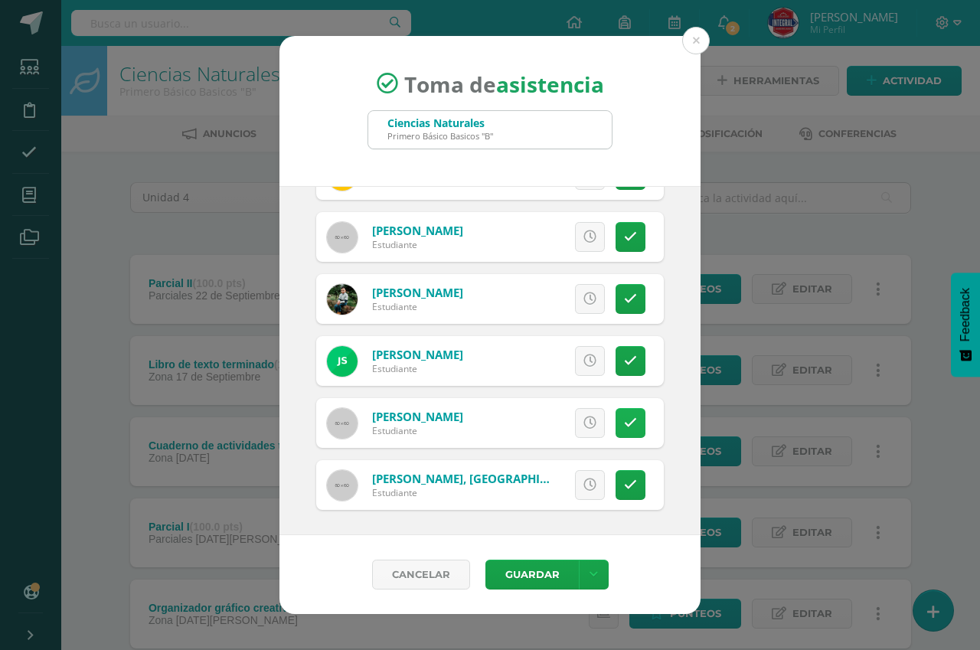 The height and width of the screenshot is (650, 980). I want to click on div: Ciencias Naturales, so click(440, 122).